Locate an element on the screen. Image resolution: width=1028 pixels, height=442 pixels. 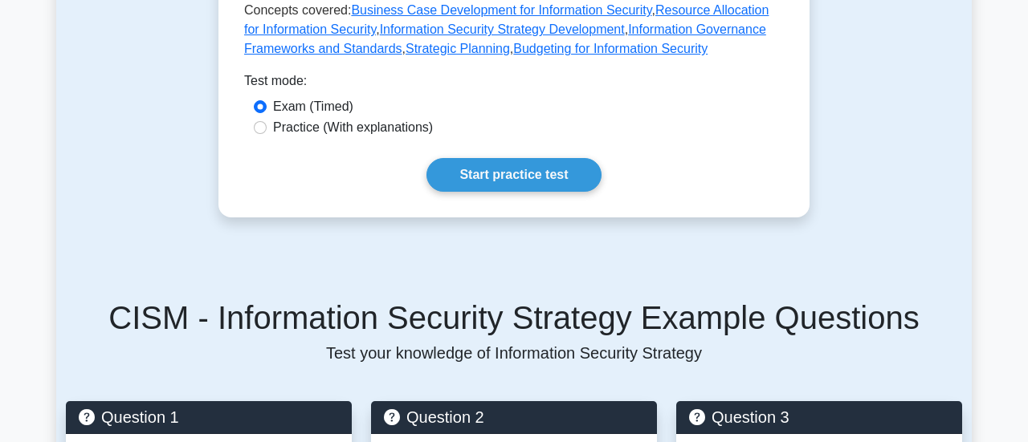
p: Test your knowledge of Information Security Strategy is located at coordinates (514, 353).